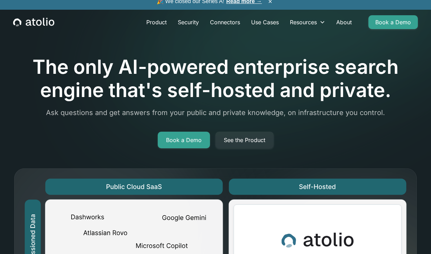 Image resolution: width=431 pixels, height=254 pixels. What do you see at coordinates (245, 140) in the screenshot?
I see `a: See the Product` at bounding box center [245, 140].